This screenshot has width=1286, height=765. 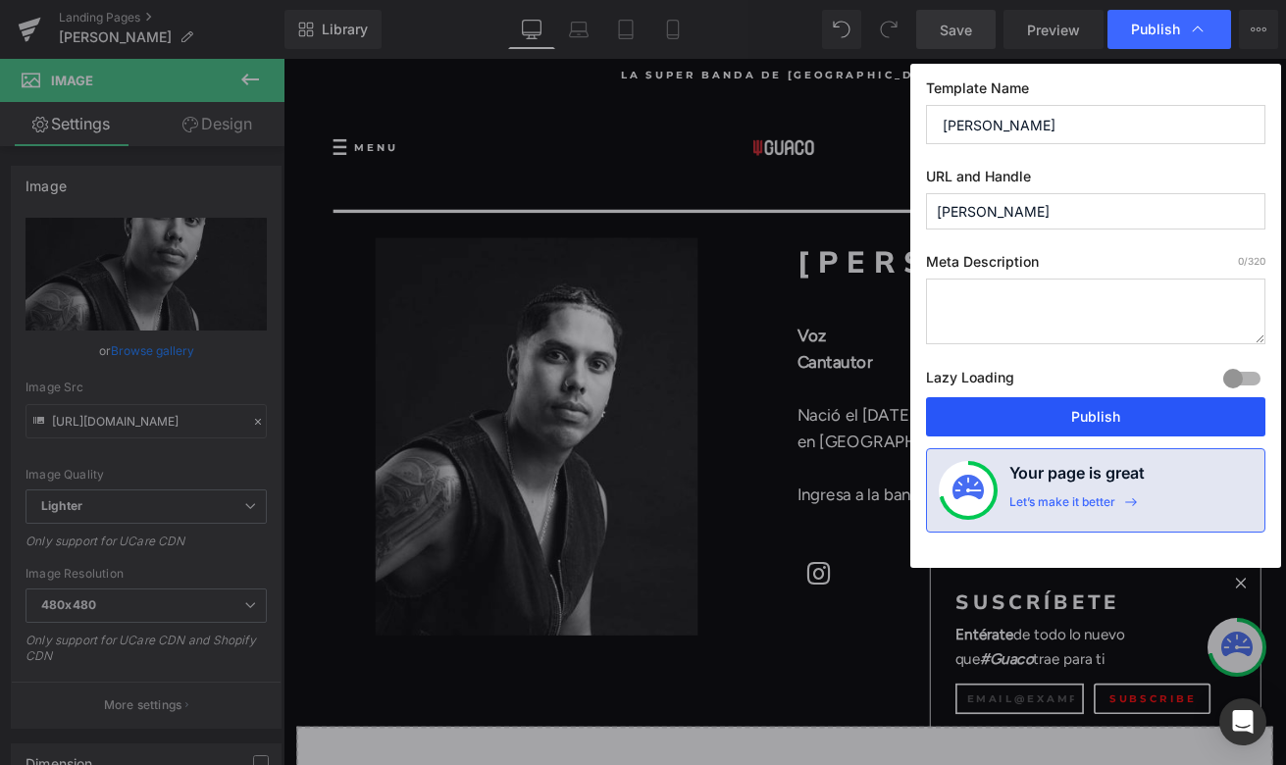 I want to click on span: Menu, so click(x=105, y=105).